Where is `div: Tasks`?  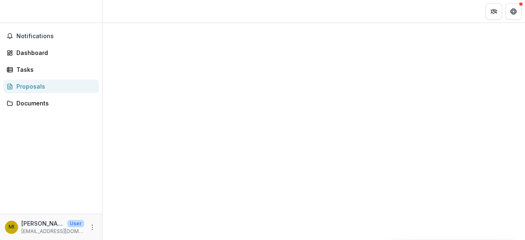 div: Tasks is located at coordinates (54, 69).